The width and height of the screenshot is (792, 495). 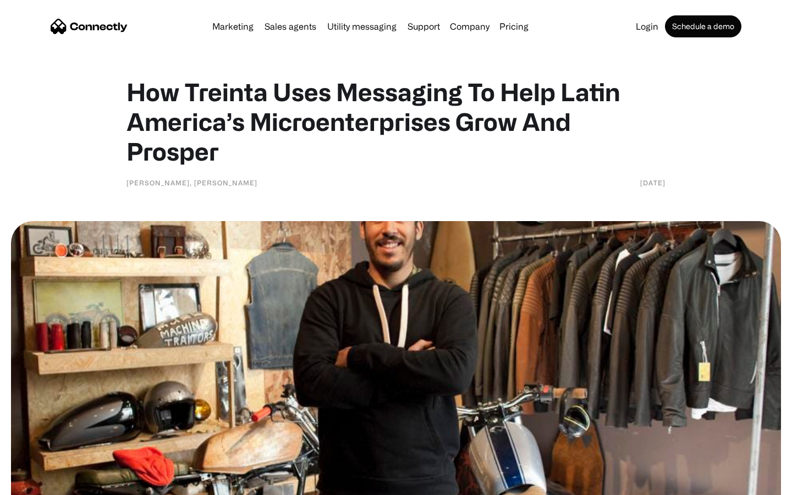 I want to click on a: Pricing, so click(x=513, y=26).